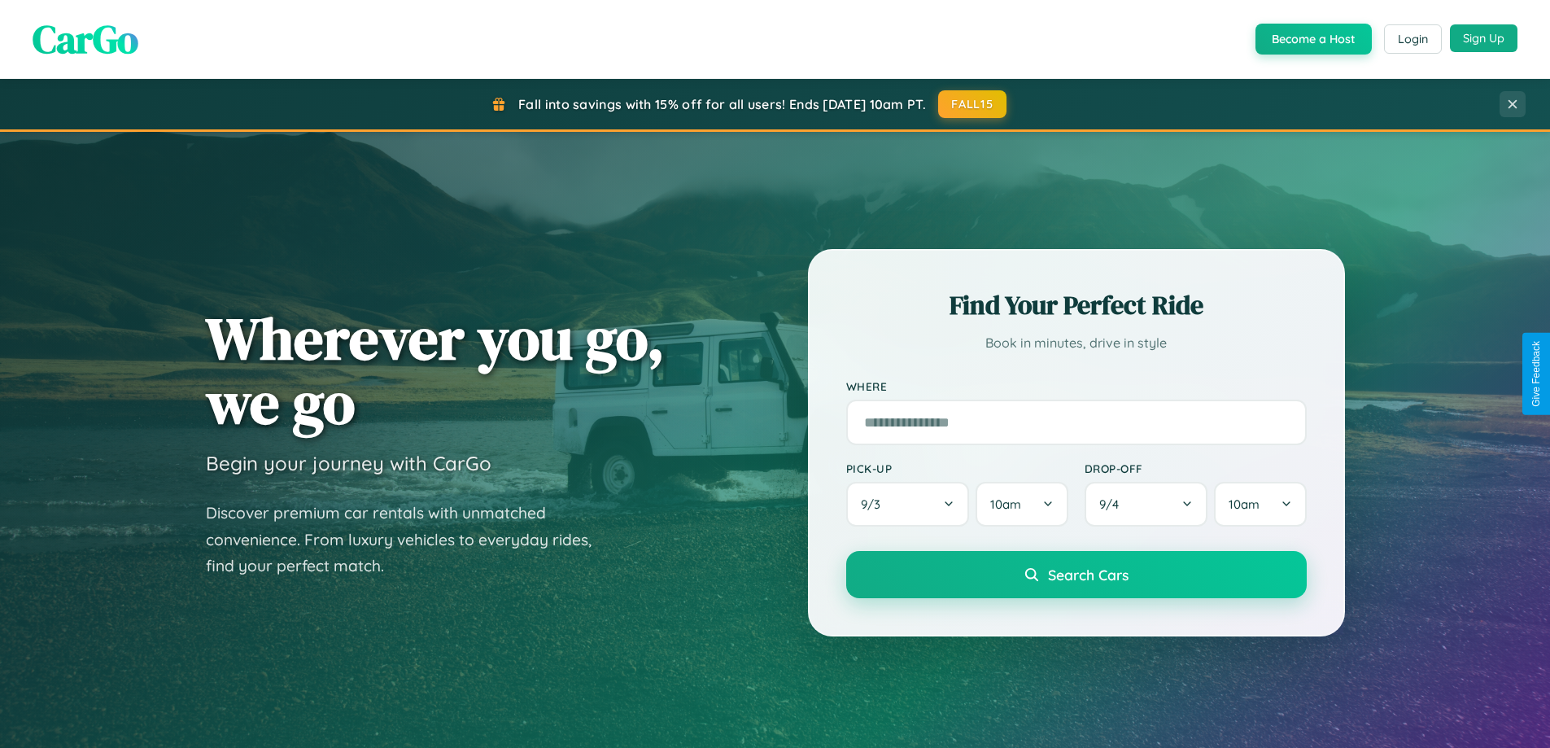  What do you see at coordinates (85, 39) in the screenshot?
I see `span: CarGo` at bounding box center [85, 39].